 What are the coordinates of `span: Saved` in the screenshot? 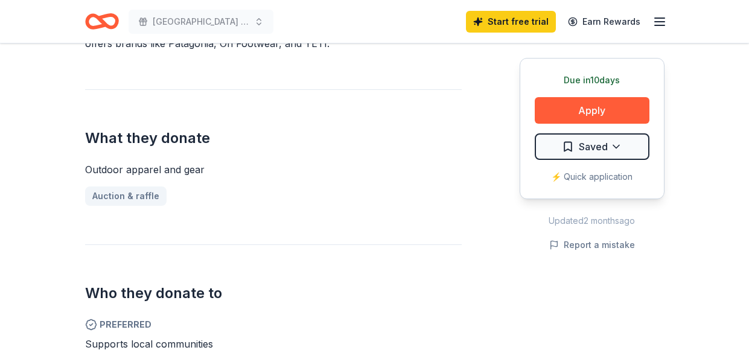 It's located at (593, 147).